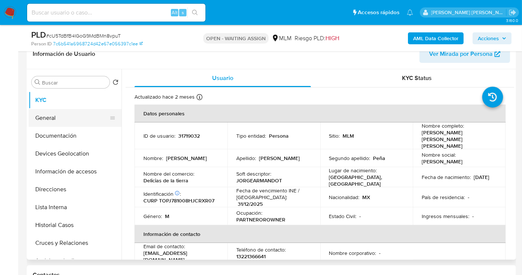  I want to click on p: Actualizado hace 2 meses, so click(165, 97).